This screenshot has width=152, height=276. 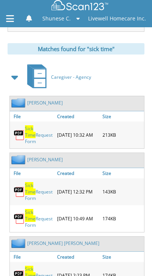 I want to click on div: Chat Widget, so click(x=133, y=258).